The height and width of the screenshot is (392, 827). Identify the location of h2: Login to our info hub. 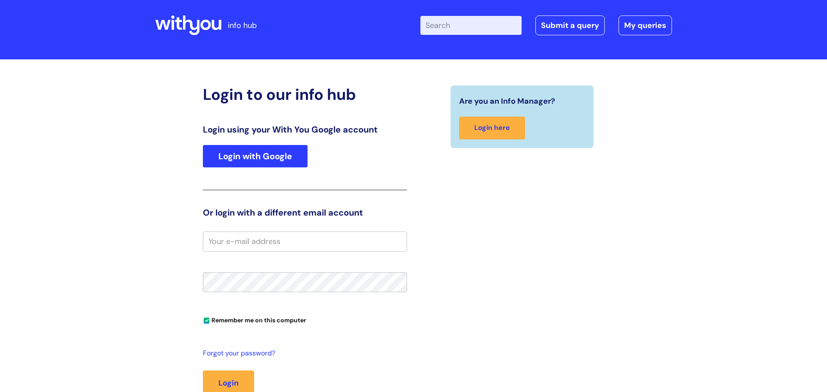
(305, 94).